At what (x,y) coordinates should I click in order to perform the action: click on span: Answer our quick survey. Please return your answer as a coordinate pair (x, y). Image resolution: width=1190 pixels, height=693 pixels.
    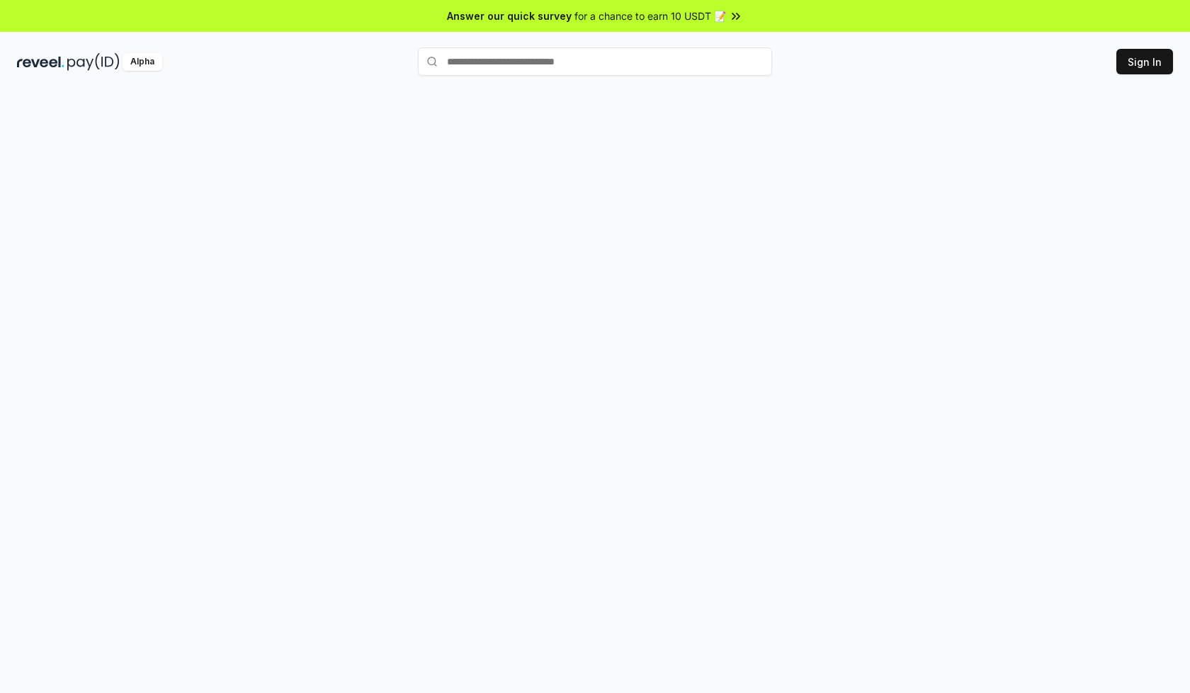
    Looking at the image, I should click on (509, 16).